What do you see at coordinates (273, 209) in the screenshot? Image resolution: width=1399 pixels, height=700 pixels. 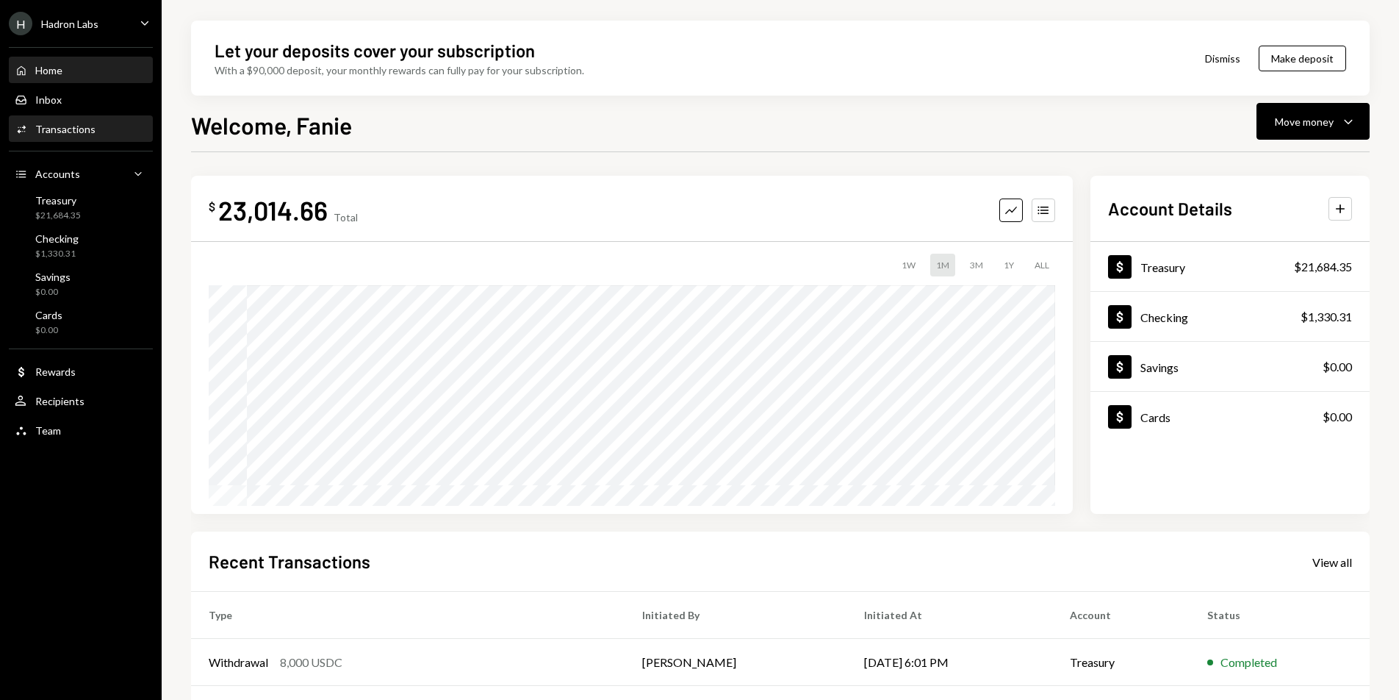 I see `div: 23,014.66` at bounding box center [273, 209].